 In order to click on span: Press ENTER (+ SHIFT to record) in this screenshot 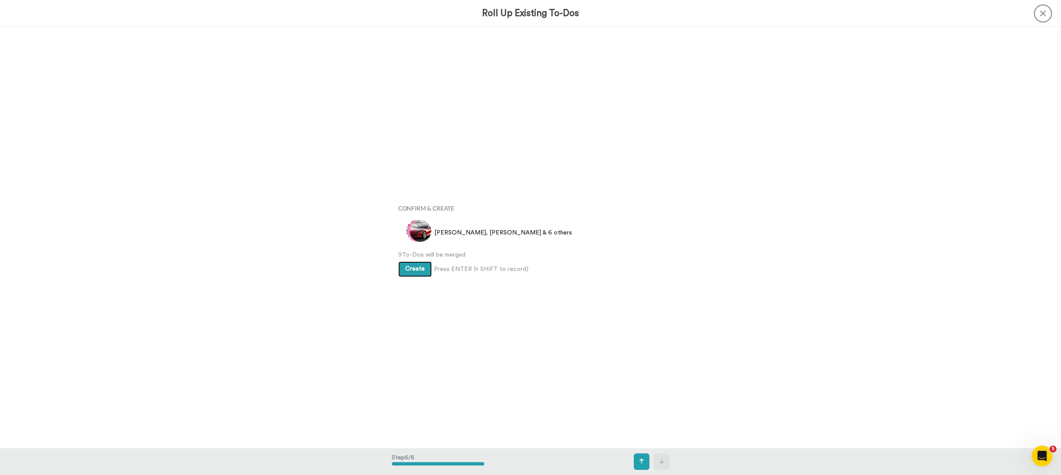, I will do `click(481, 269)`.